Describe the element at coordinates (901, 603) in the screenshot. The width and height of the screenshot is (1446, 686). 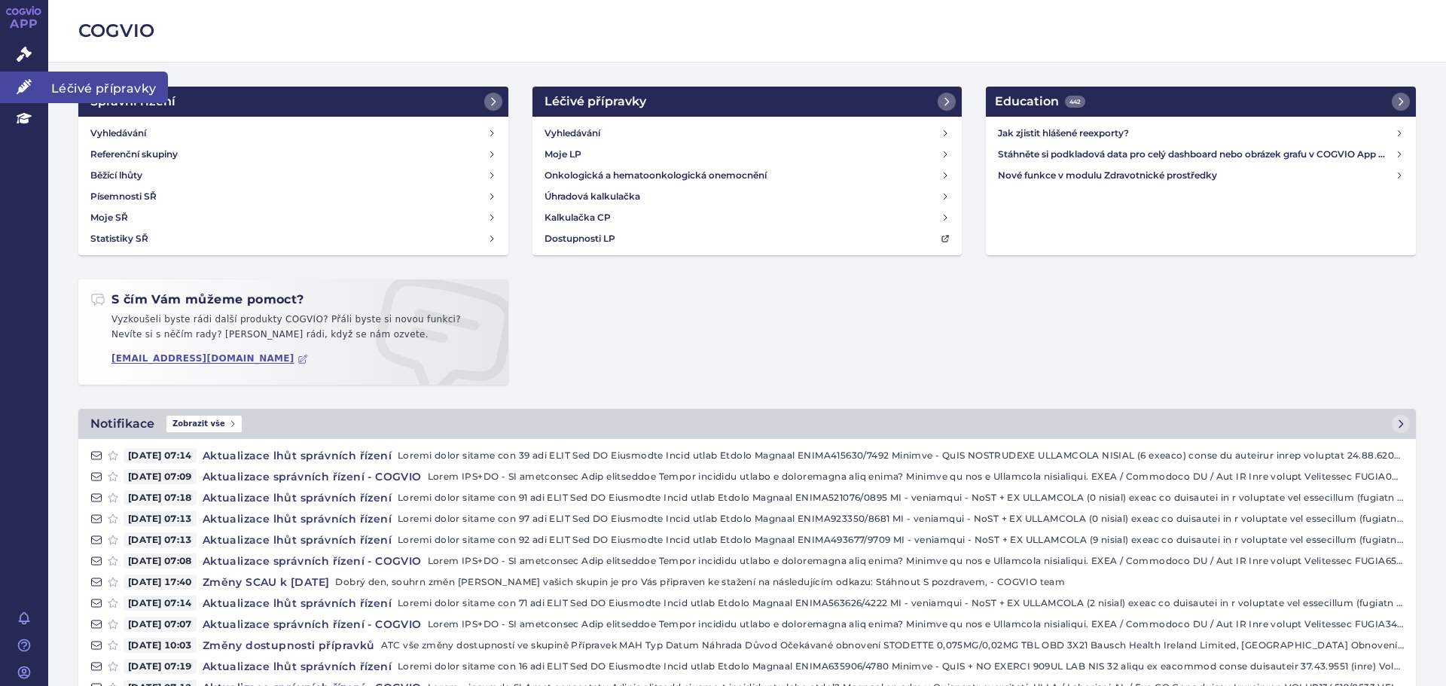
I see `p: Loremi dolor sitame con 71 adi ELIT Sed DO Eiusmodte Incid utlab Etdolo Magnaal ENIMA563626/4222 ...` at that location.